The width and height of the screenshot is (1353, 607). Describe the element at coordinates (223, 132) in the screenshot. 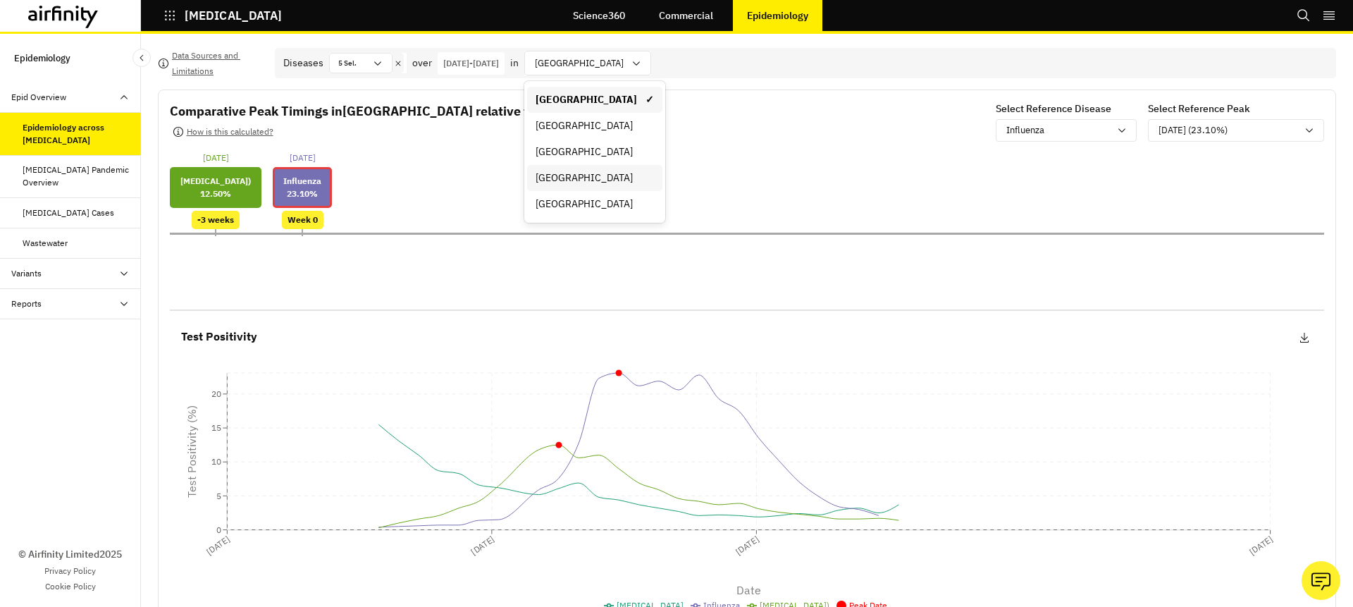

I see `button: How is this calculated?` at that location.